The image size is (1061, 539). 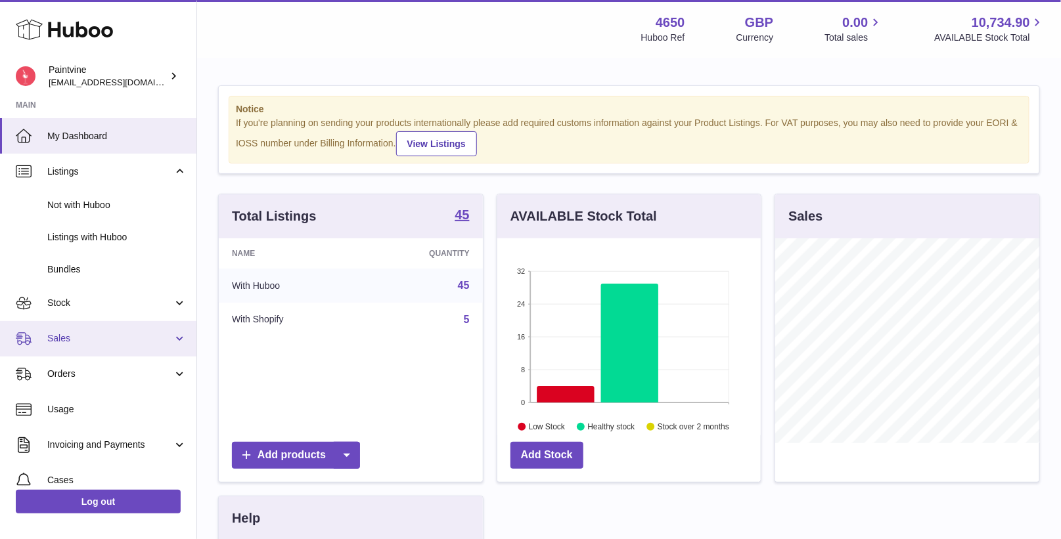 I want to click on a: Add Stock, so click(x=547, y=455).